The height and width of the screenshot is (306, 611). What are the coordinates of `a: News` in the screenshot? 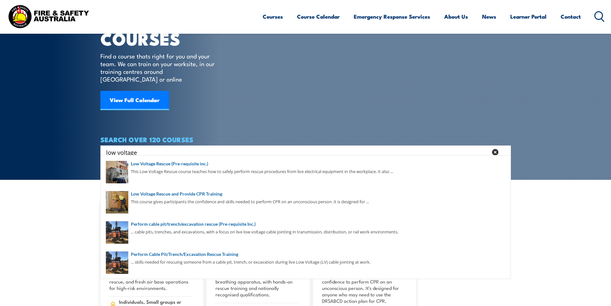 It's located at (489, 16).